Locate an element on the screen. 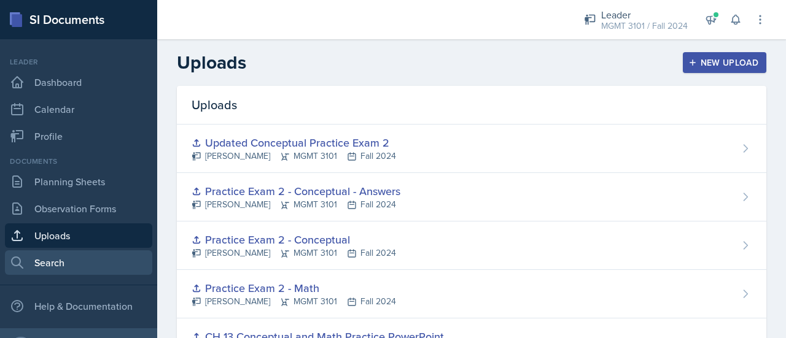 The width and height of the screenshot is (786, 338). a: Observation Forms is located at coordinates (79, 209).